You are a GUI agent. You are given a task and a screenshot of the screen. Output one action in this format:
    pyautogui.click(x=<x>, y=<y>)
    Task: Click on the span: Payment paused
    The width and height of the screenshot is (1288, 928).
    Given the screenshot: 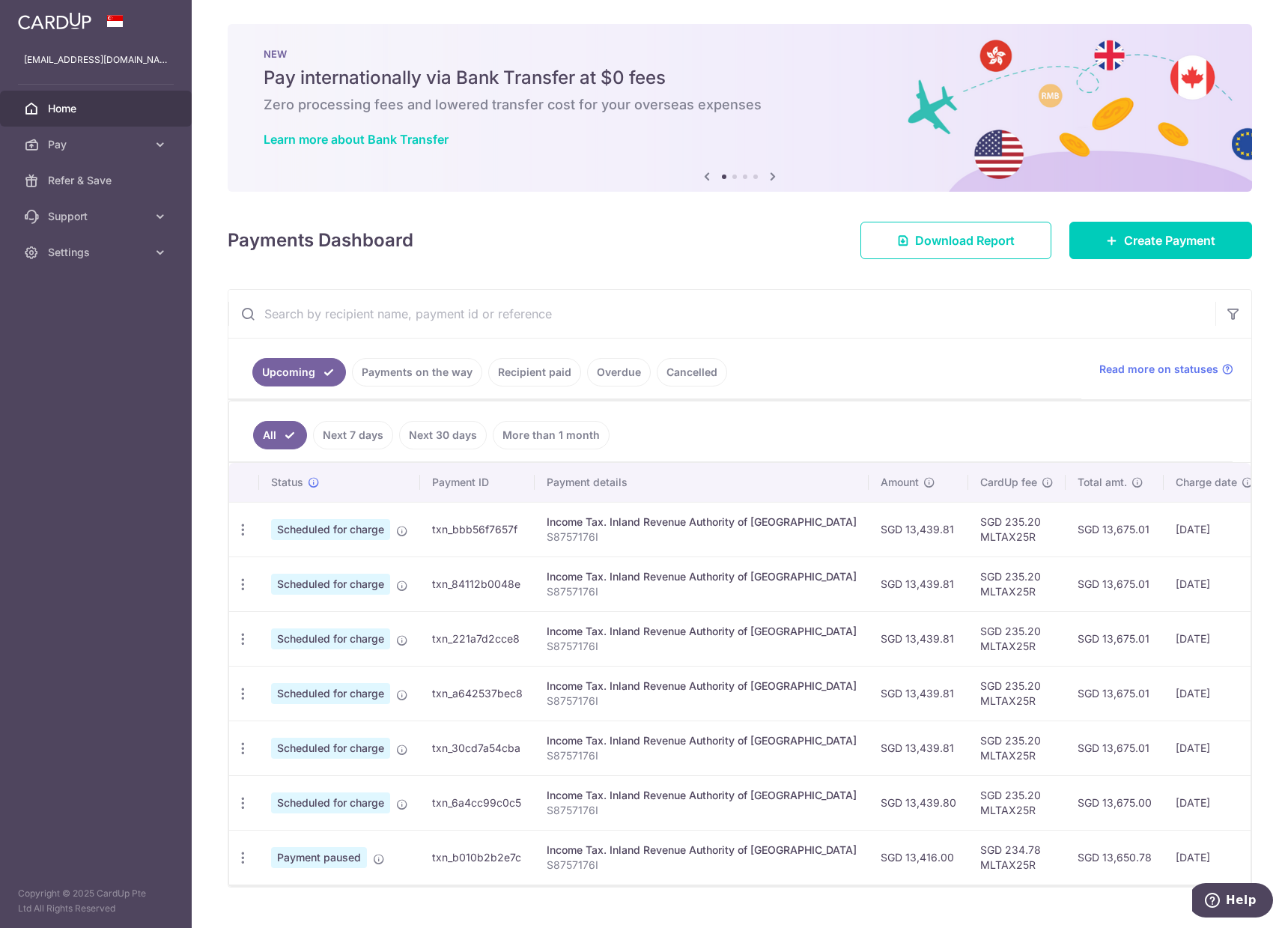 What is the action you would take?
    pyautogui.click(x=319, y=858)
    